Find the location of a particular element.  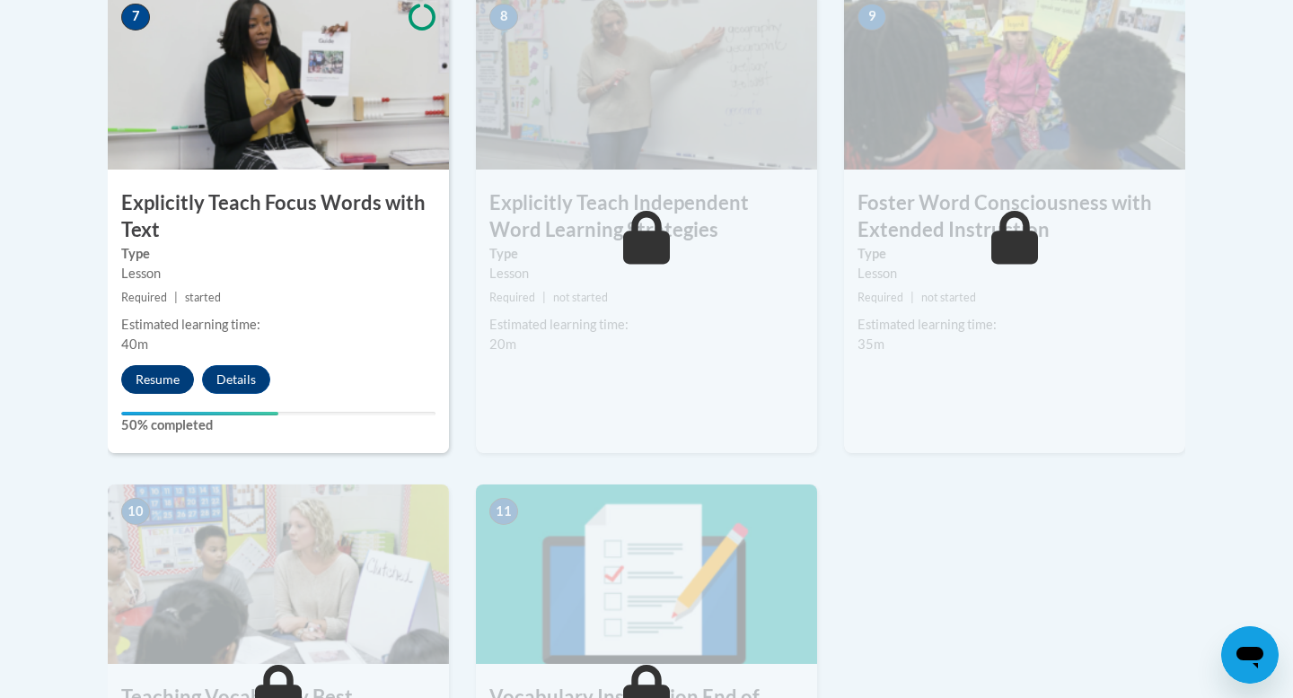

span: 40m is located at coordinates (135, 344).